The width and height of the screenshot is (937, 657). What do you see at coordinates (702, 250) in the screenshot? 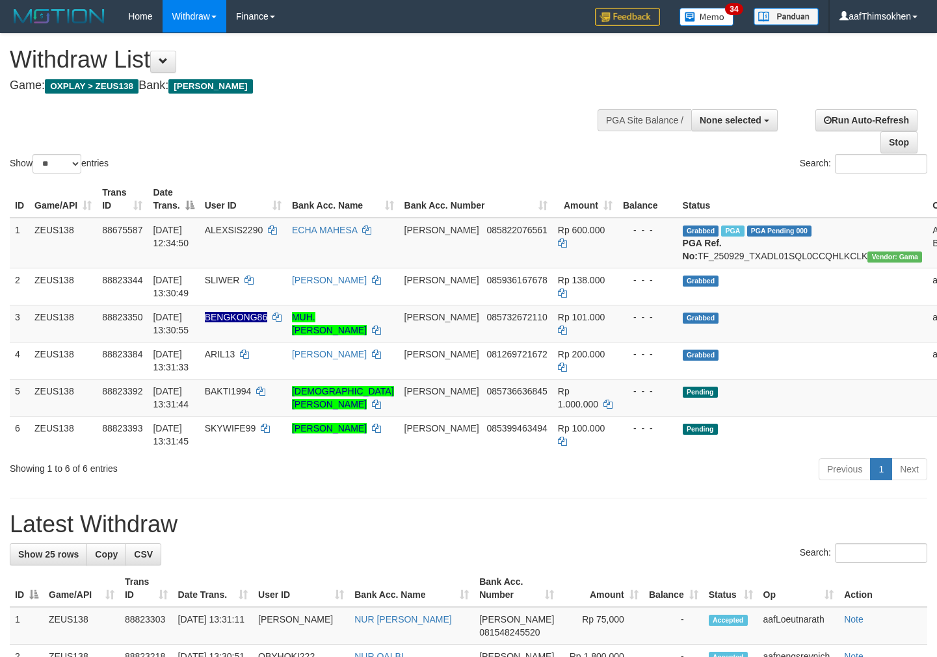
I see `b: PGA Ref. No:` at bounding box center [702, 250].